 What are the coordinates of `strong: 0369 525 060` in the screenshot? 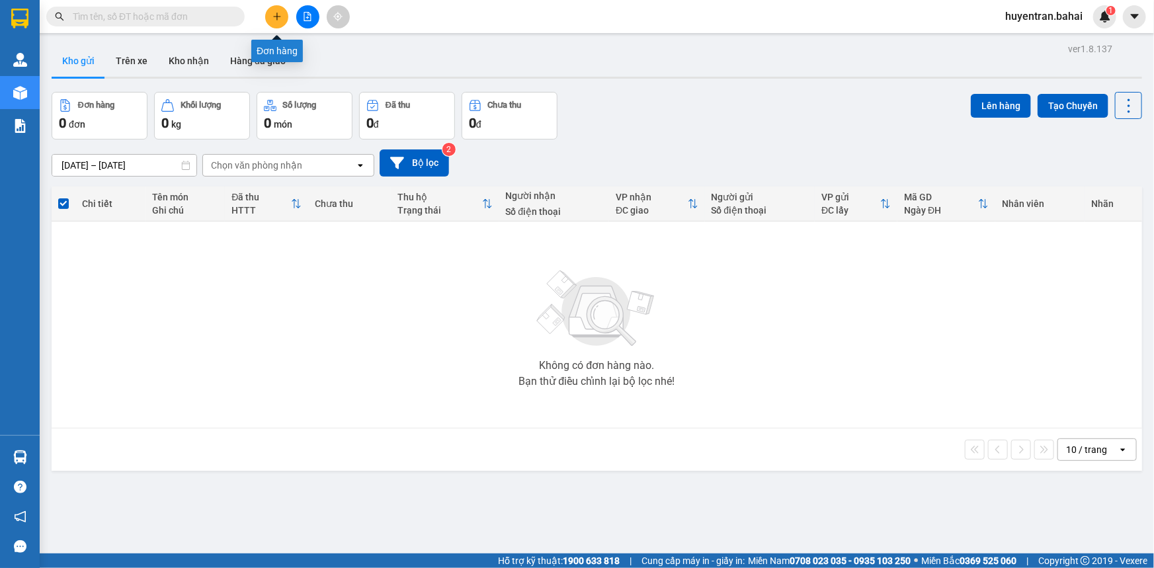 It's located at (988, 561).